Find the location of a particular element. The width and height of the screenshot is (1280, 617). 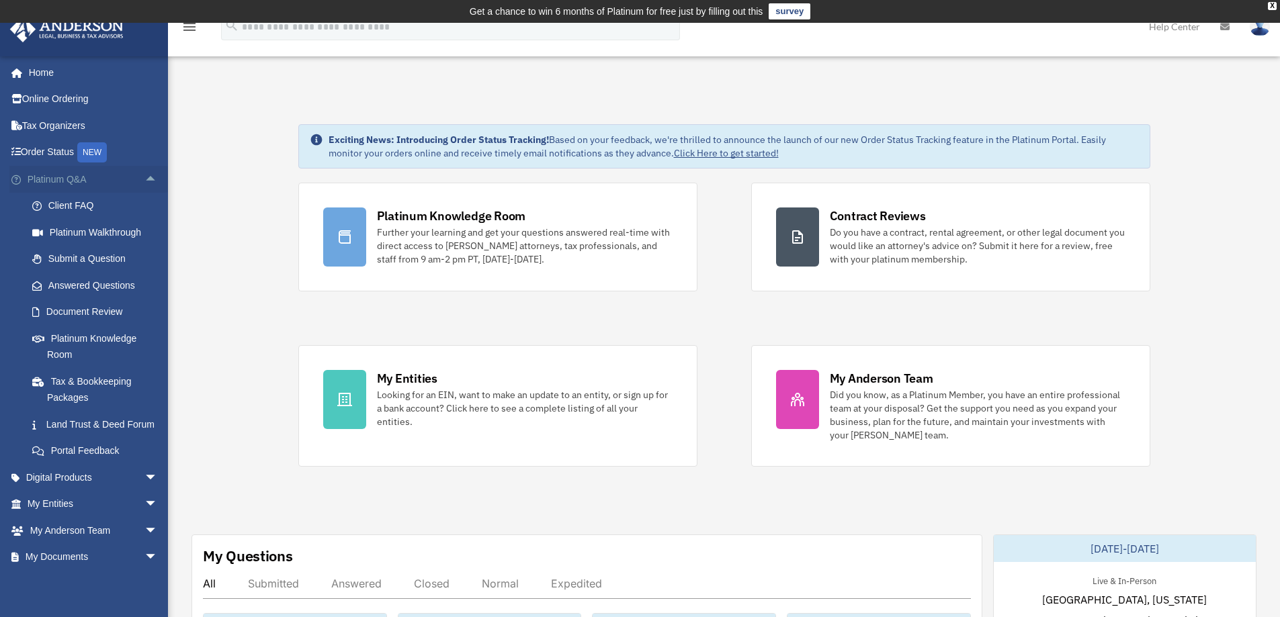

a: Document Review is located at coordinates (98, 312).